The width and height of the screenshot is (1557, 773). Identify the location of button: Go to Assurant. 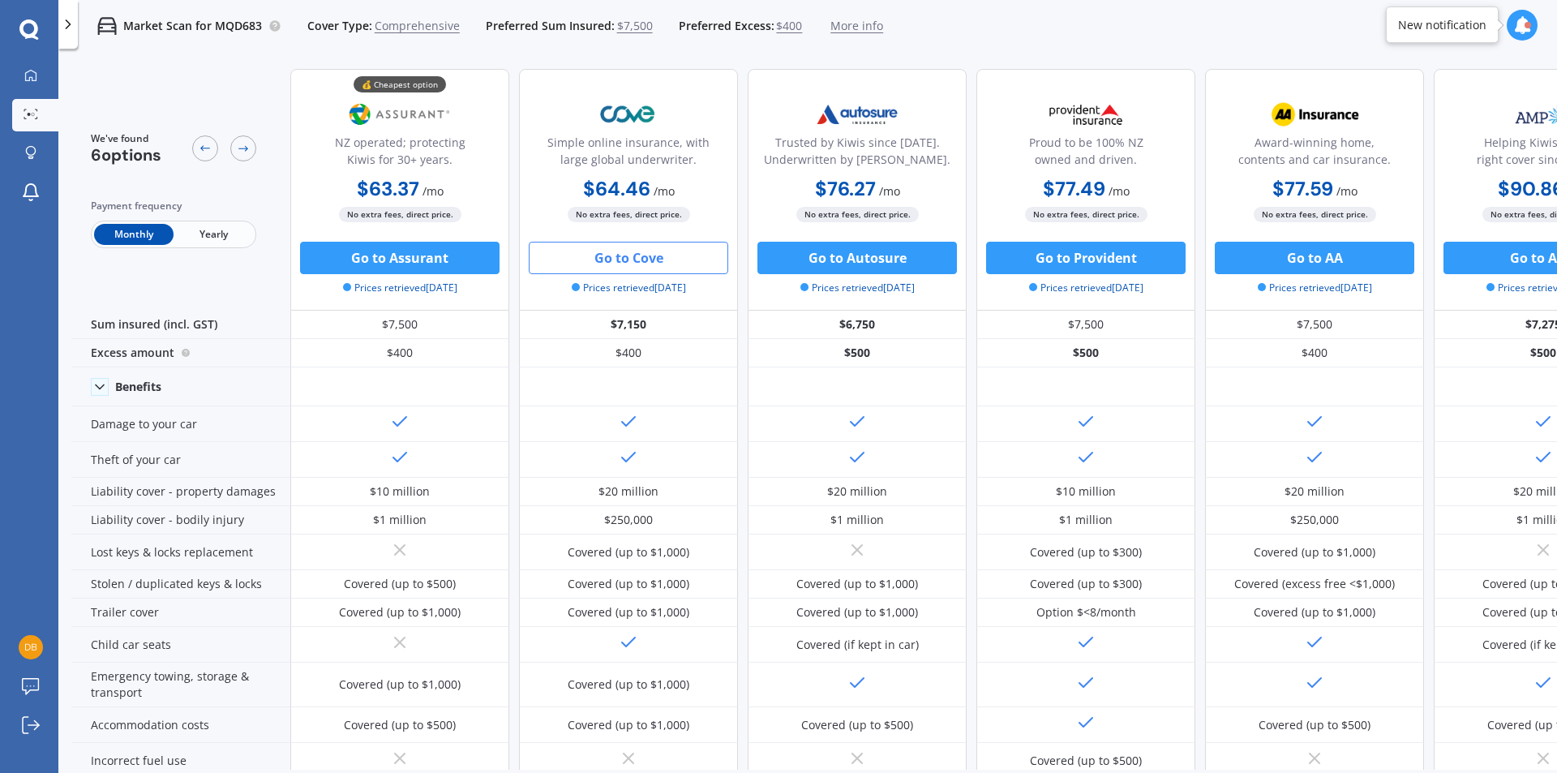
(400, 258).